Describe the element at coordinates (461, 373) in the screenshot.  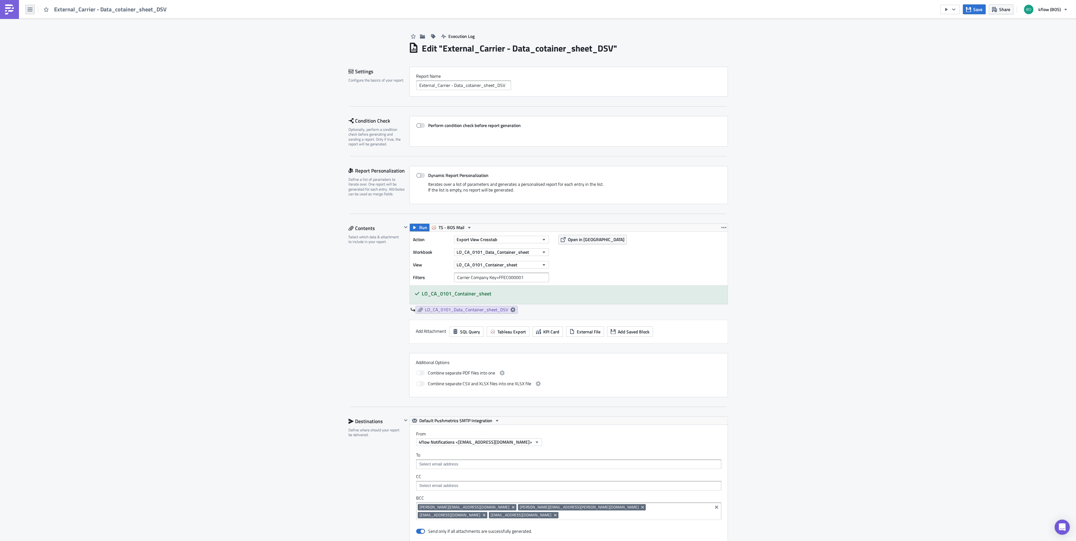
I see `span: Combine separate PDF files into one` at that location.